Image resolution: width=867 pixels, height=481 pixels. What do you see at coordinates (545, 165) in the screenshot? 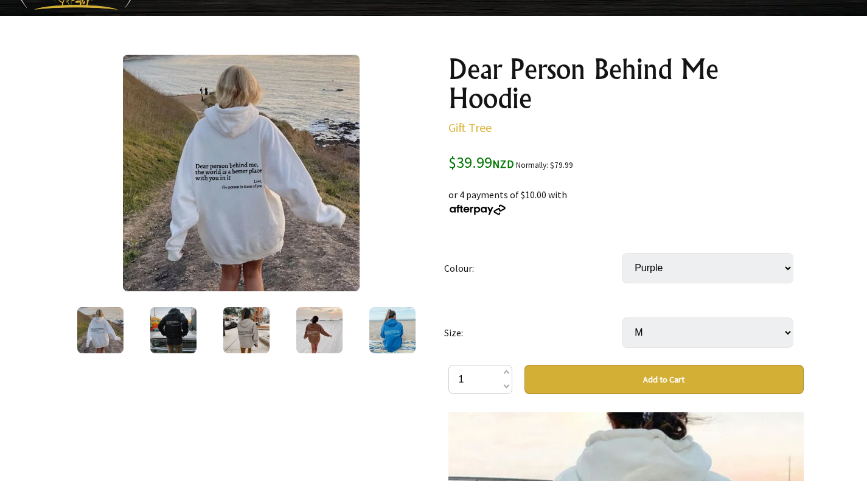
I see `small: Normally: $79.99` at bounding box center [545, 165].